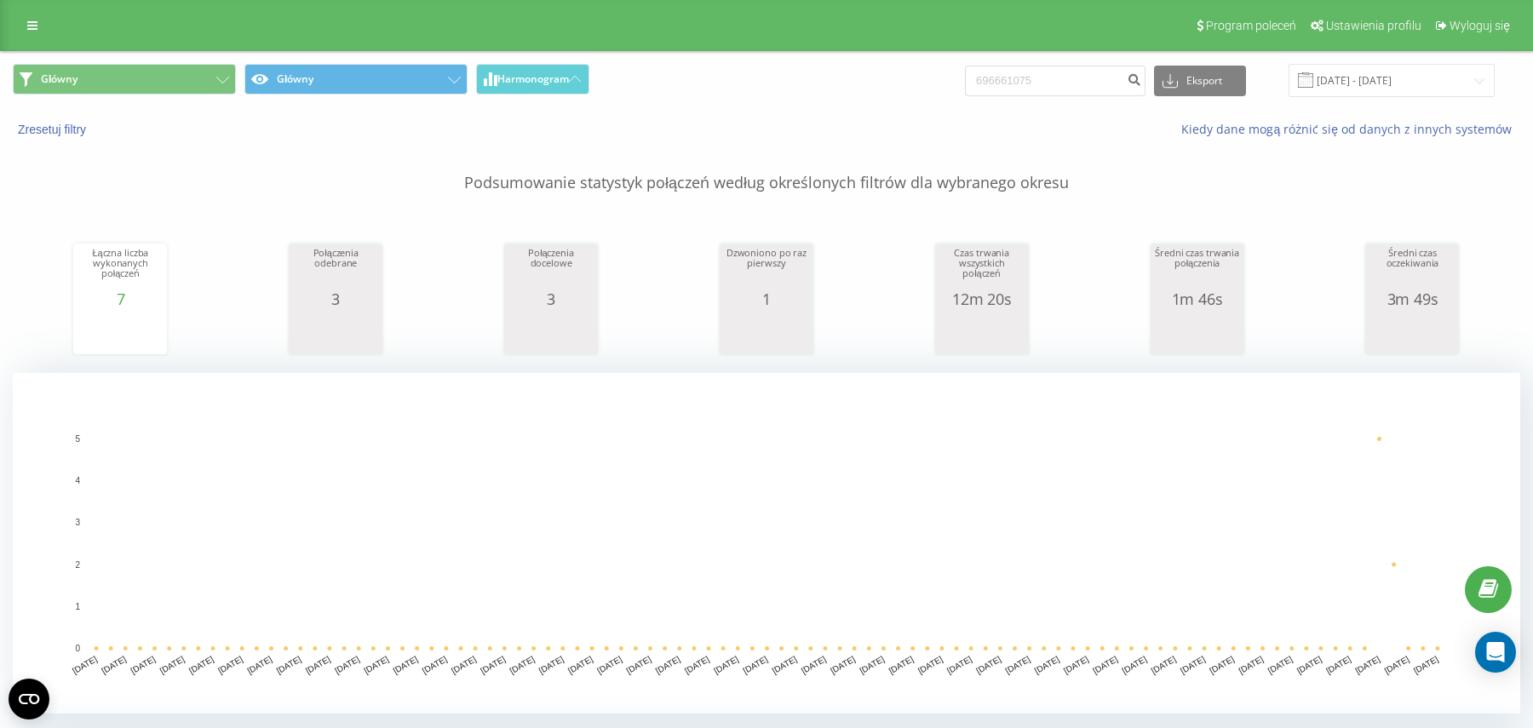  What do you see at coordinates (982, 299) in the screenshot?
I see `div: 12m 20s` at bounding box center [982, 299].